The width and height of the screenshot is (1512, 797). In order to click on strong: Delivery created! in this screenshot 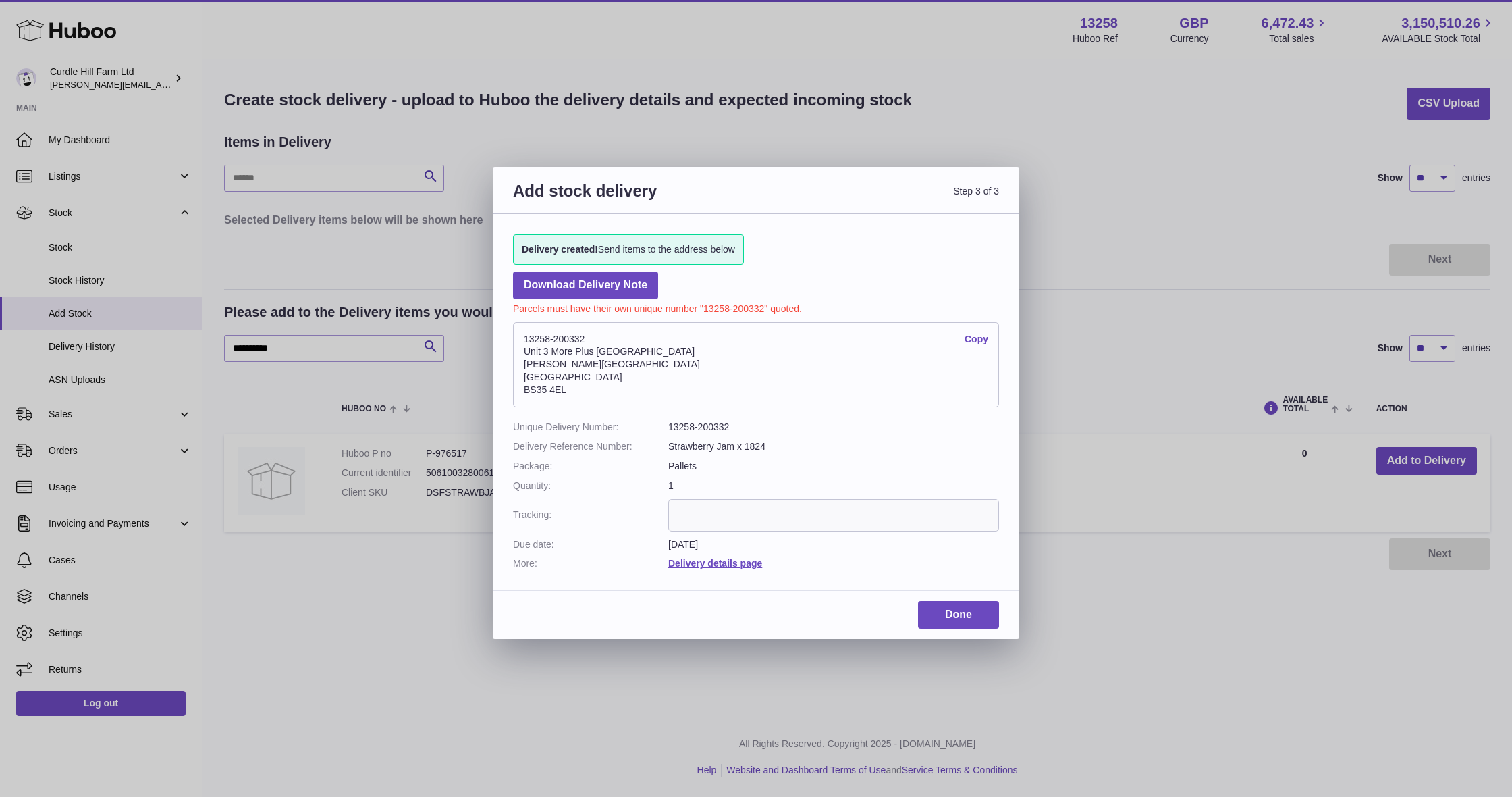, I will do `click(560, 249)`.